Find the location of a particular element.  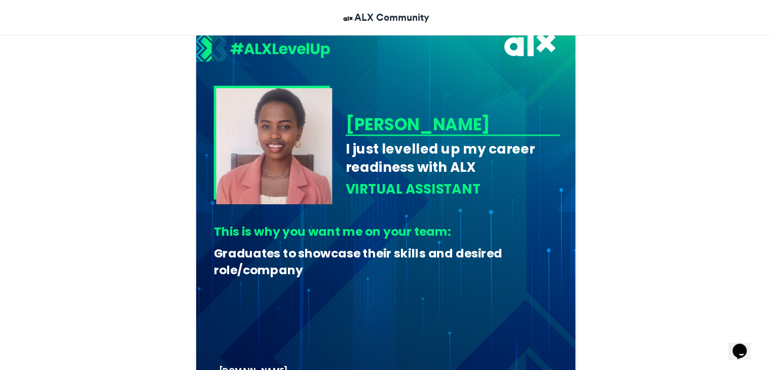

div: I just levelled up my career readiness with ALX is located at coordinates (452, 158).